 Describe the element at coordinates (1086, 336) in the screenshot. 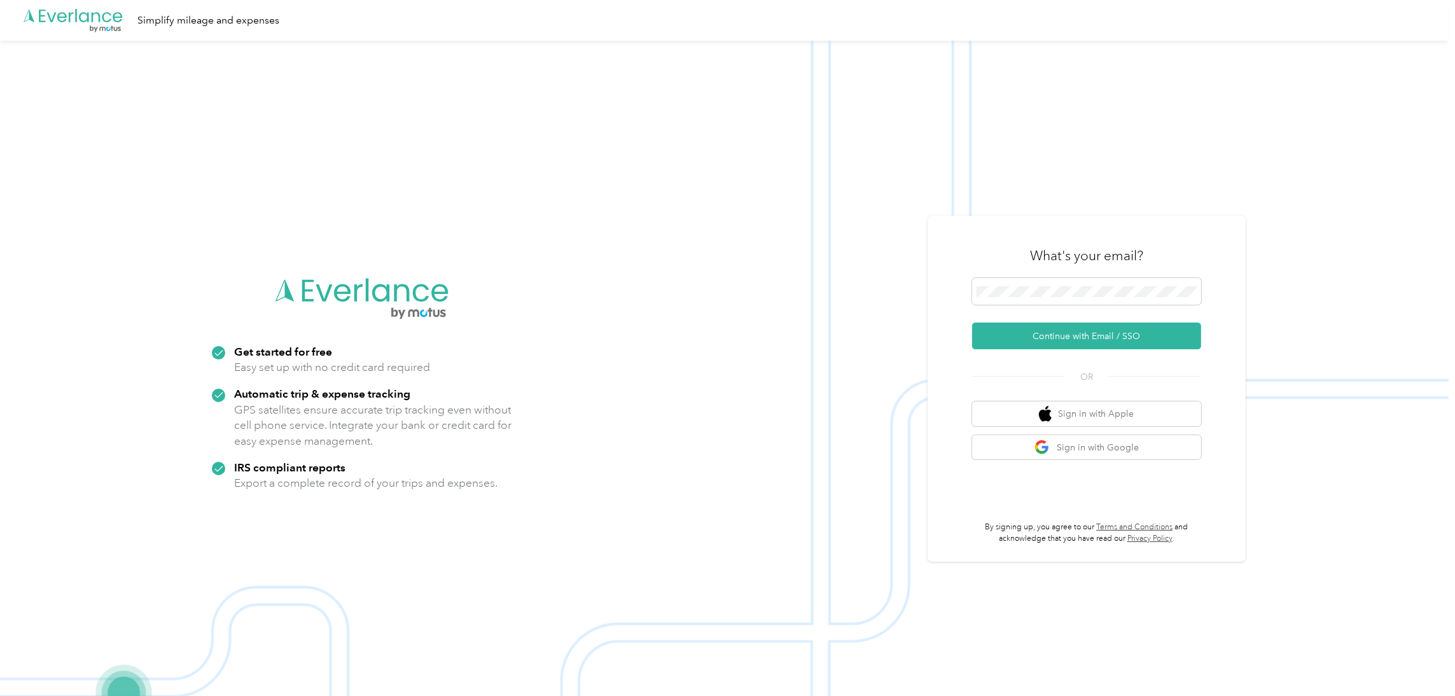

I see `button: Continue with Email / SSO` at that location.